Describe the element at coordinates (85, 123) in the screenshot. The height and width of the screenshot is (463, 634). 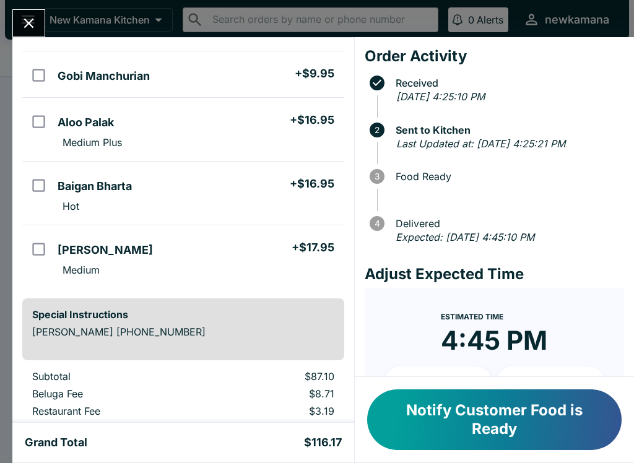
I see `h5: Aloo Palak` at that location.